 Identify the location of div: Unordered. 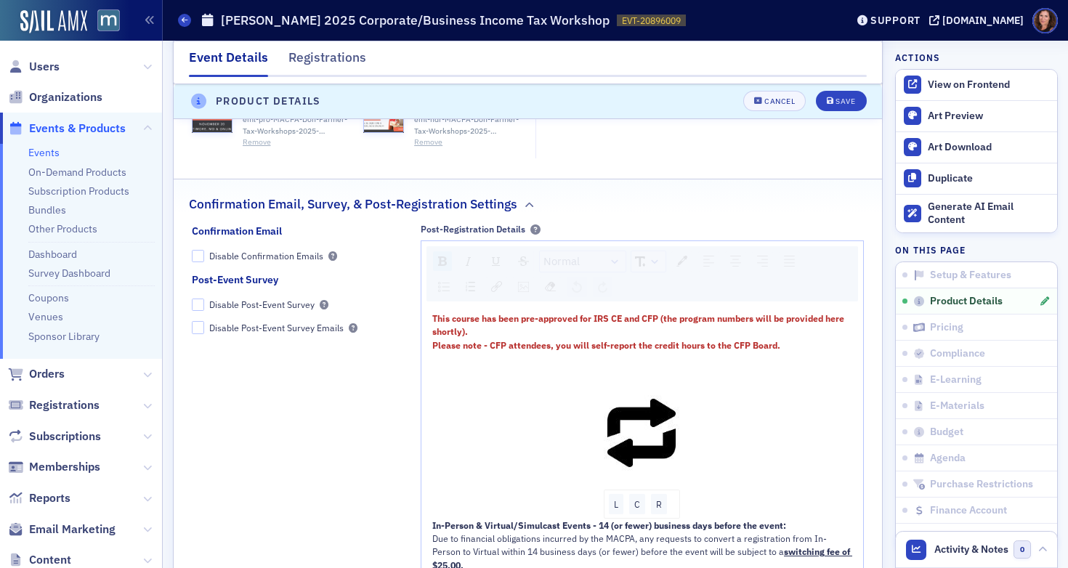
(444, 287).